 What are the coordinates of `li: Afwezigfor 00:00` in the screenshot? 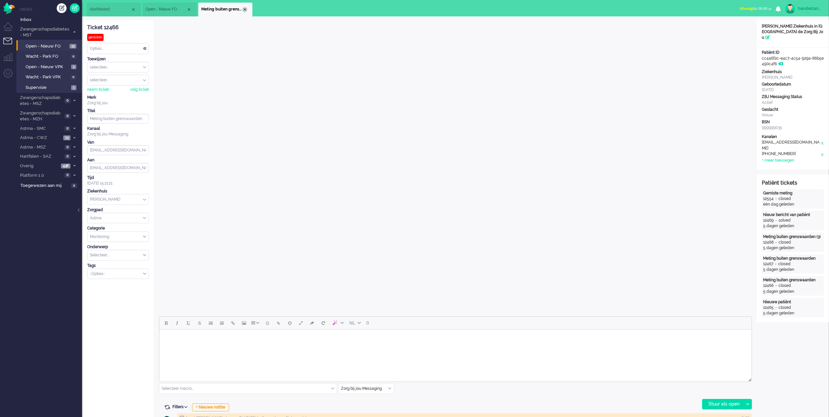 It's located at (755, 9).